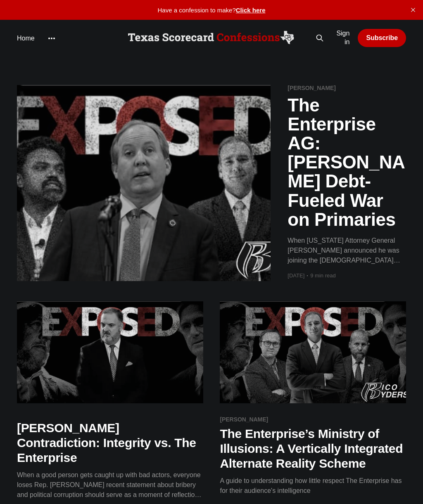  Describe the element at coordinates (319, 38) in the screenshot. I see `button: Search this site` at that location.